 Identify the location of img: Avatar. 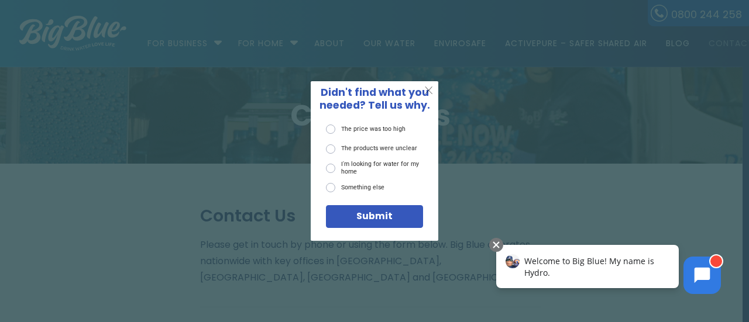
(29, 26).